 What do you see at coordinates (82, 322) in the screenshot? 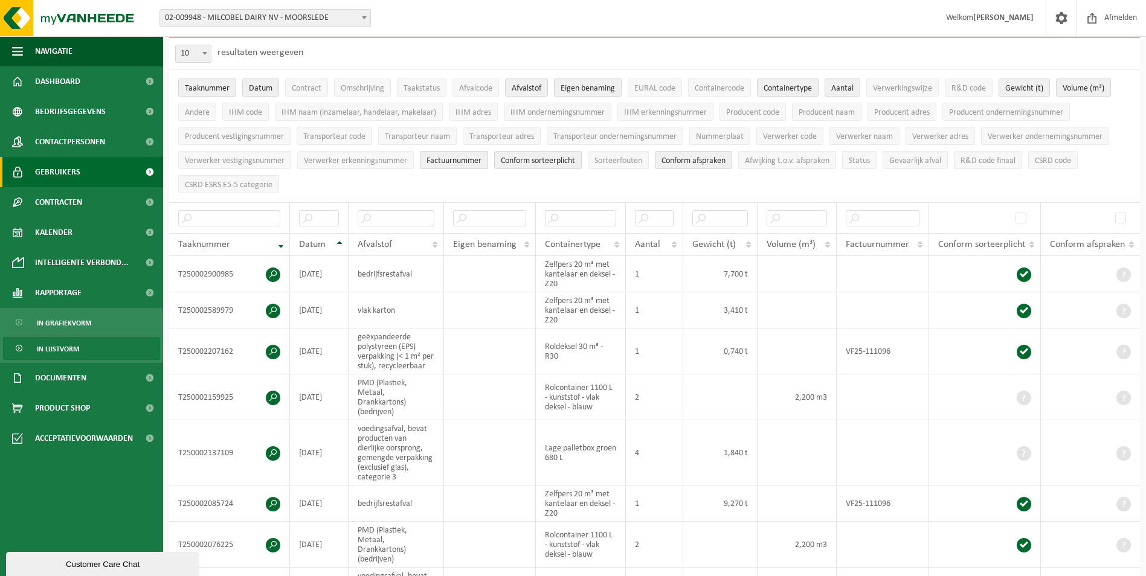
I see `a: In grafiekvorm` at bounding box center [82, 322].